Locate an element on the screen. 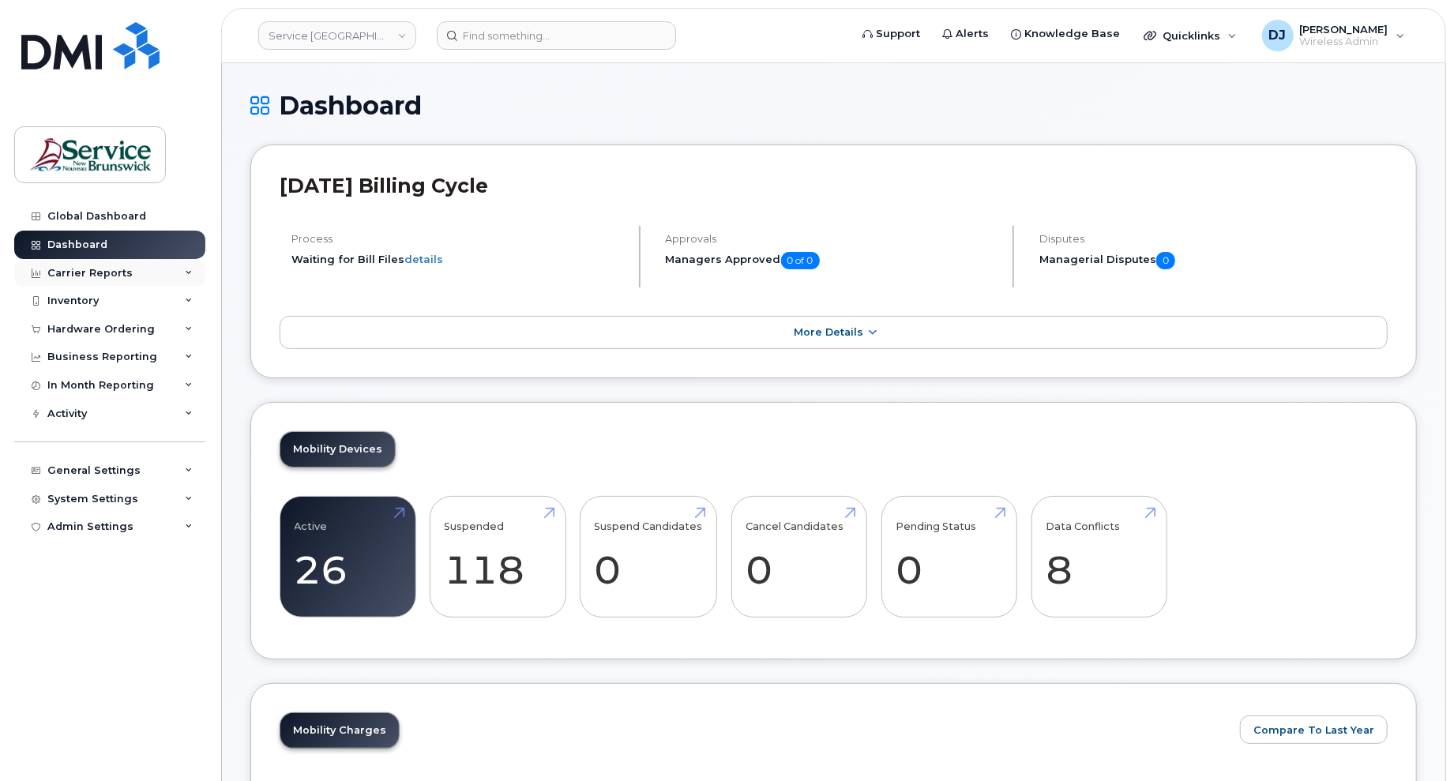  a: Cancel Candidates 0 is located at coordinates (799, 557).